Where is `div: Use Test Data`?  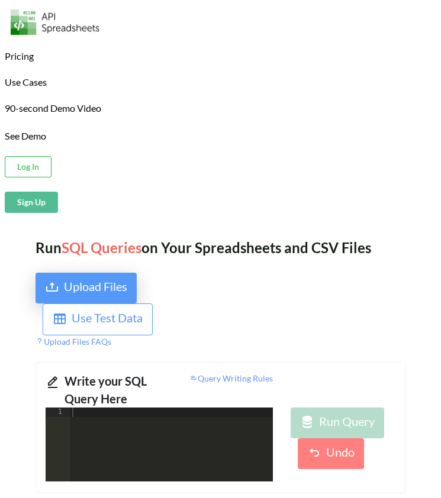 div: Use Test Data is located at coordinates (107, 319).